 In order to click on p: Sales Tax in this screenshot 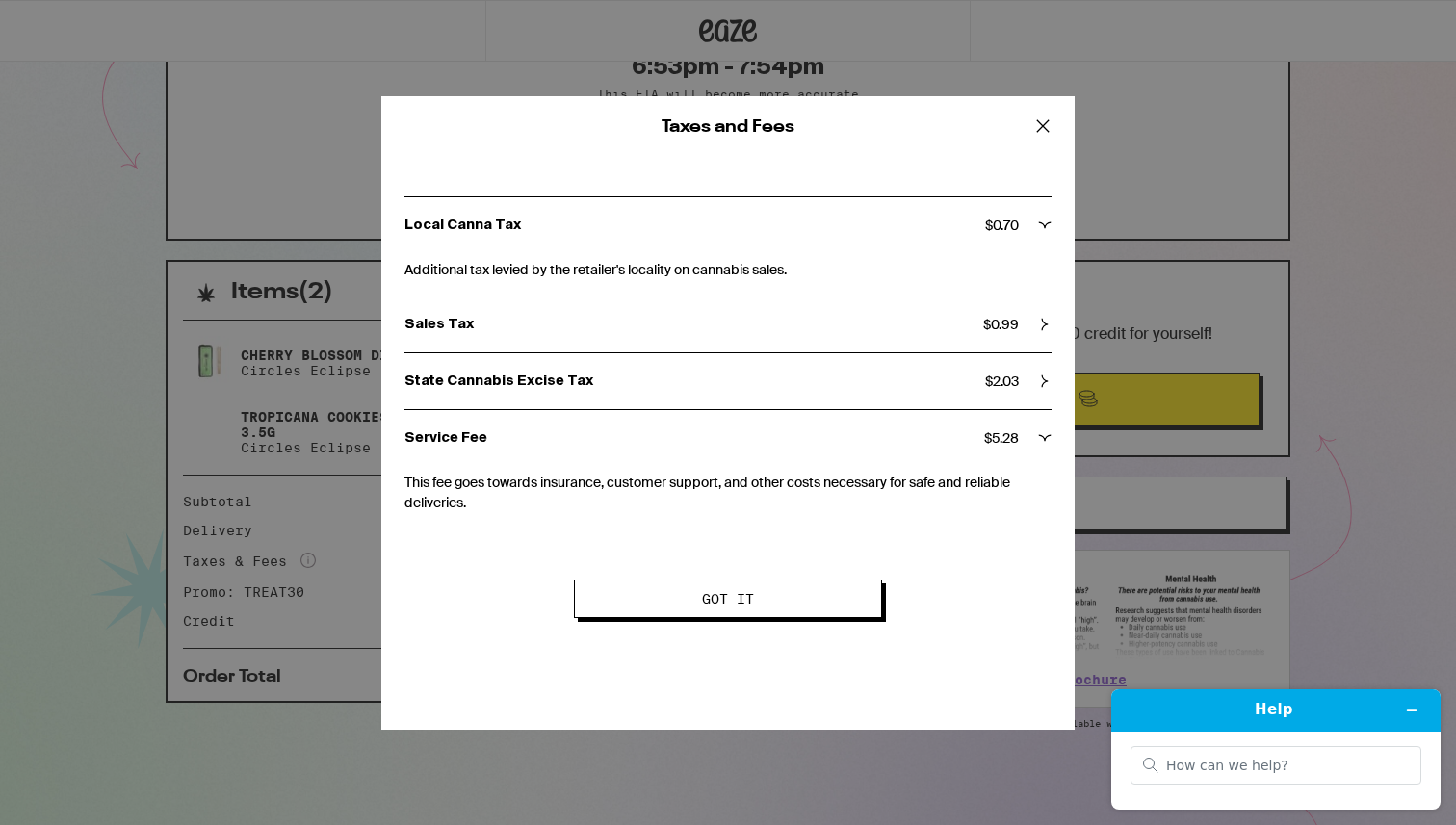, I will do `click(693, 324)`.